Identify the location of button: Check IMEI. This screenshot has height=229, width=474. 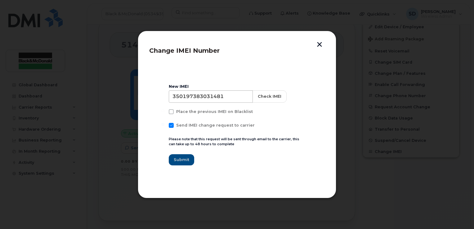
(270, 96).